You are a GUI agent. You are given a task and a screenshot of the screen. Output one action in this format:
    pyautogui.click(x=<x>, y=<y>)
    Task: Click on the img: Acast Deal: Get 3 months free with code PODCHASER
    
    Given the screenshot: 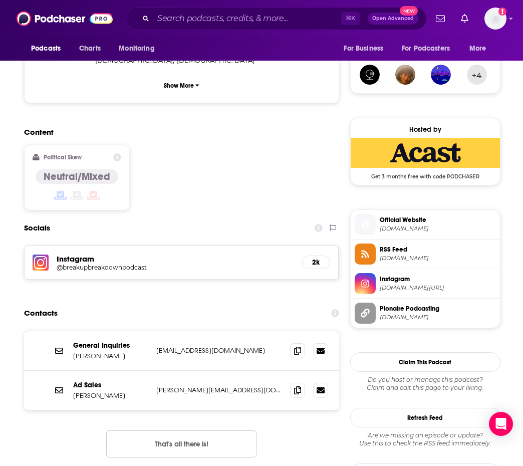 What is the action you would take?
    pyautogui.click(x=425, y=153)
    